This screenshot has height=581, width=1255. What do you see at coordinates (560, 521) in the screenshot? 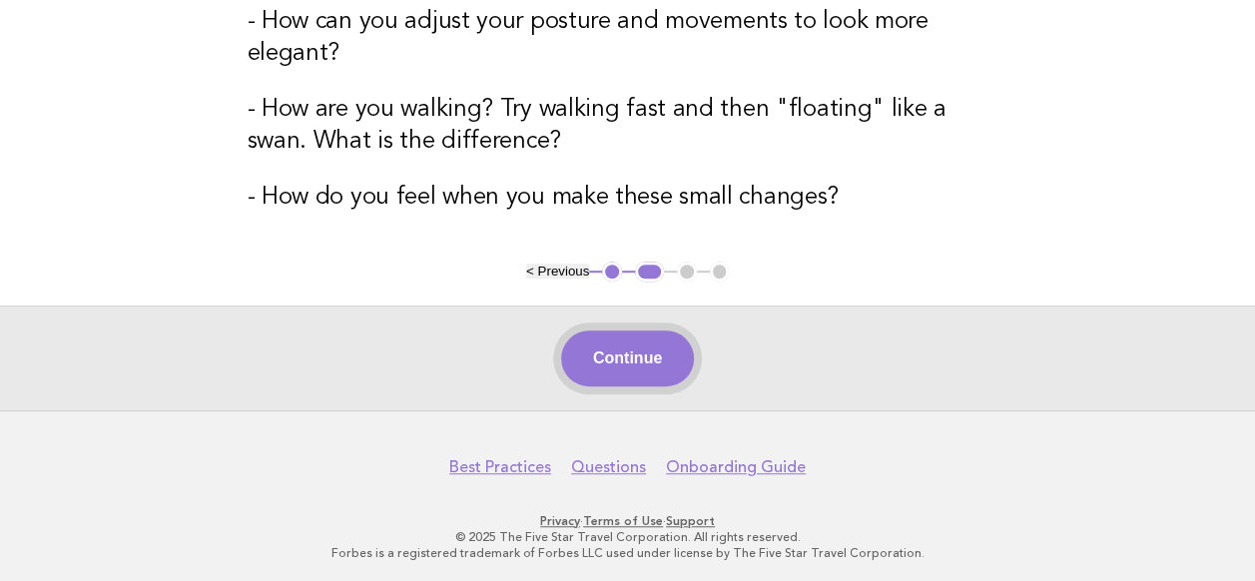
I see `a: Privacy` at bounding box center [560, 521].